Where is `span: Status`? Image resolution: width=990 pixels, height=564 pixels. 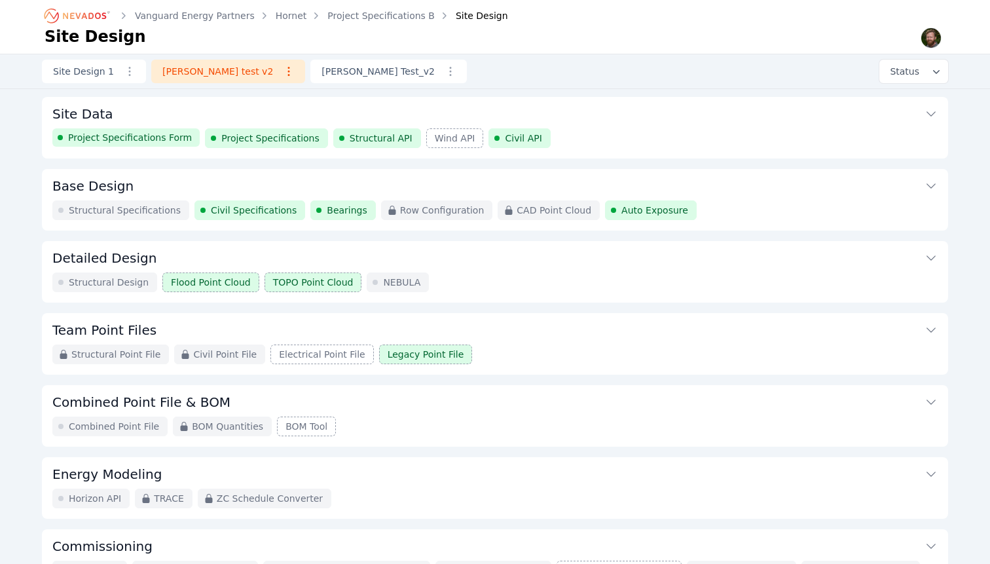 span: Status is located at coordinates (902, 71).